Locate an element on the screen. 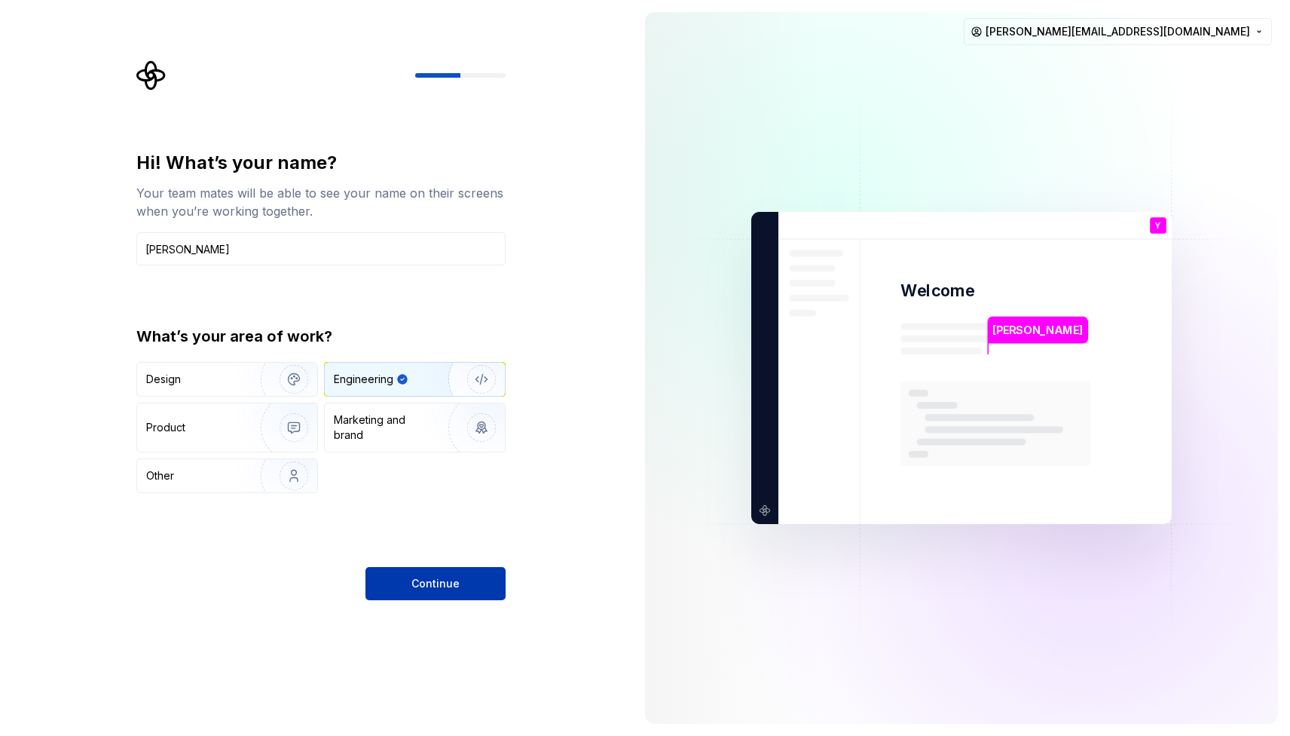 Image resolution: width=1290 pixels, height=736 pixels. button: Continue is located at coordinates (436, 583).